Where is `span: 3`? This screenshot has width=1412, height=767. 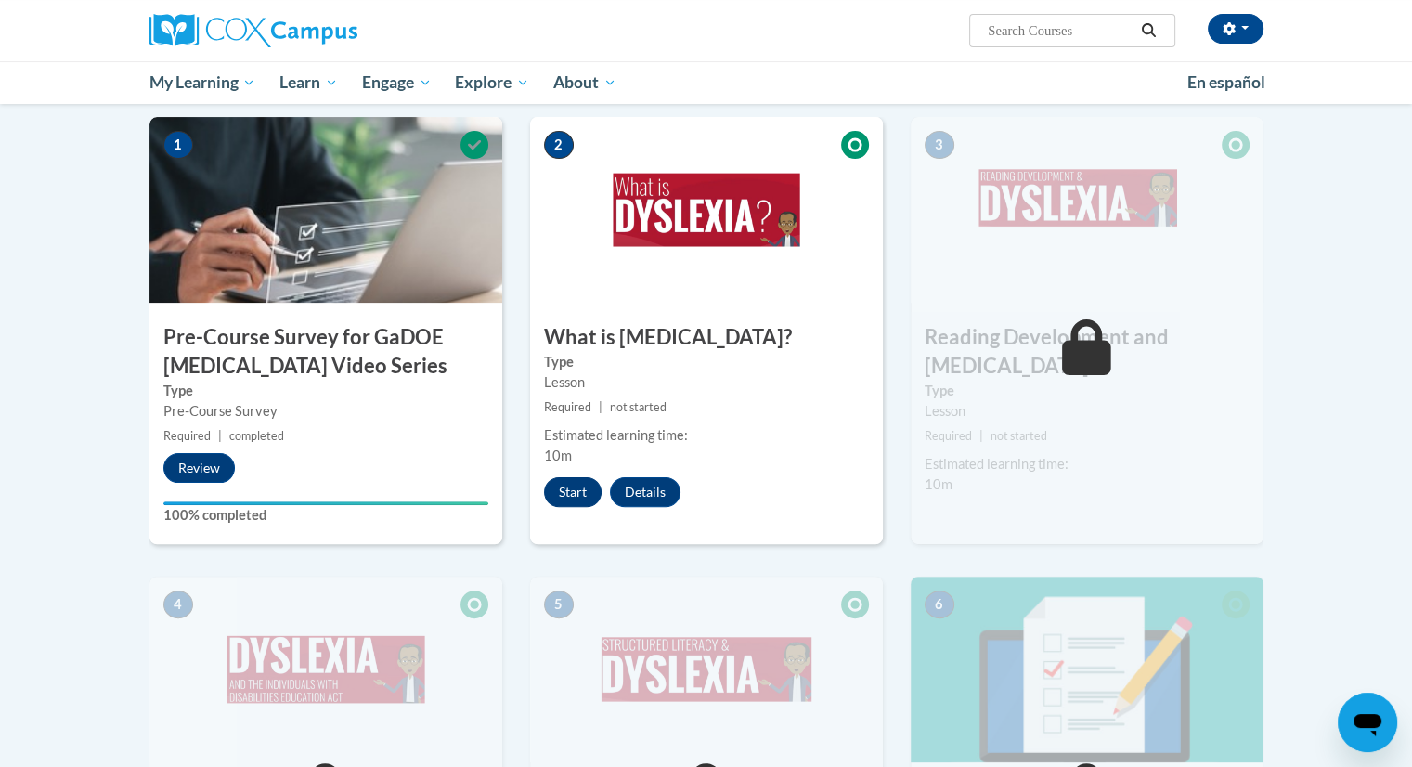 span: 3 is located at coordinates (940, 145).